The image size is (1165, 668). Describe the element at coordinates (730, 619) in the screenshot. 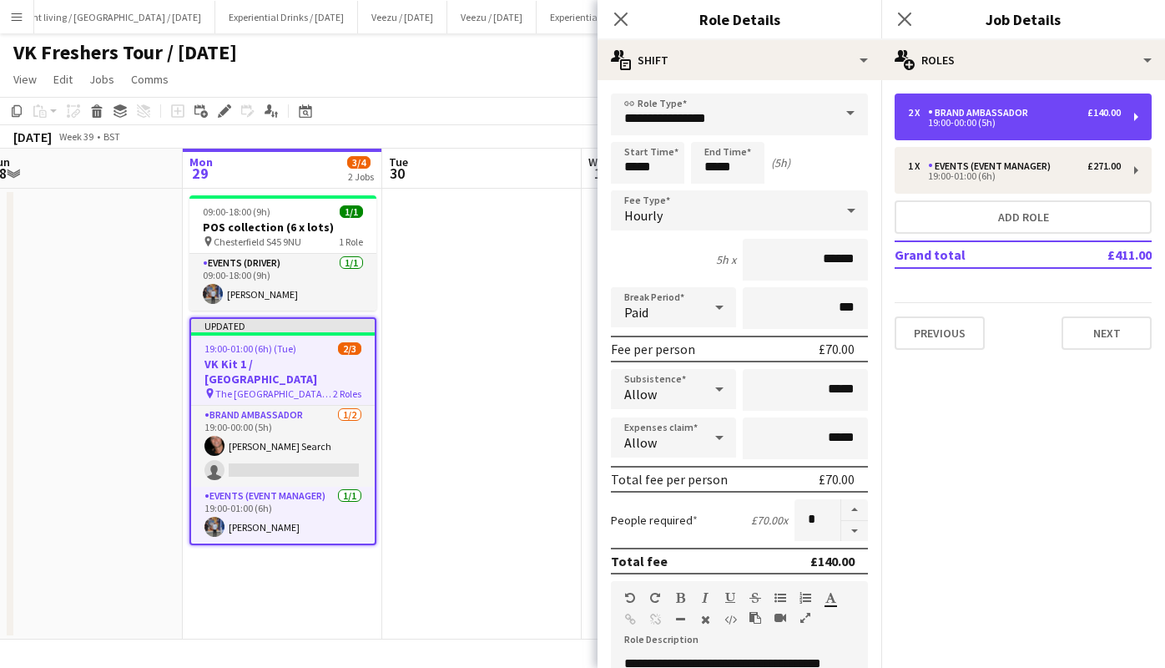

I see `button: HTML Code` at that location.